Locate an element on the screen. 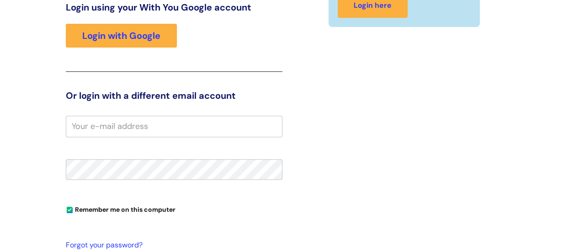  div: You can uncheck this option if you're logging in from a shared device is located at coordinates (174, 209).